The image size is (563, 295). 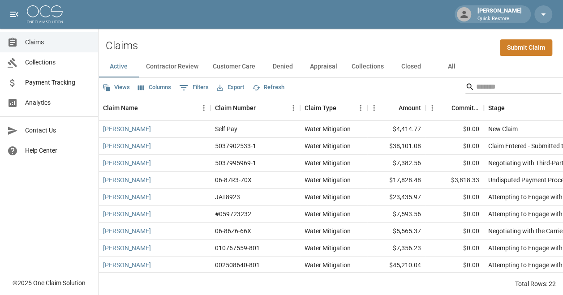 I want to click on div: © 2025 One Claim Solution, so click(x=49, y=283).